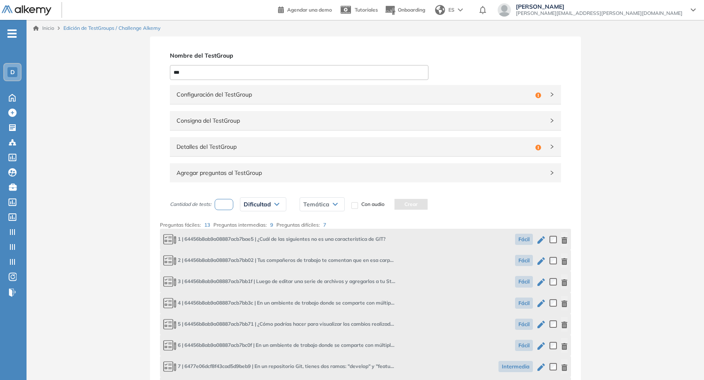  I want to click on img: arrow, so click(461, 10).